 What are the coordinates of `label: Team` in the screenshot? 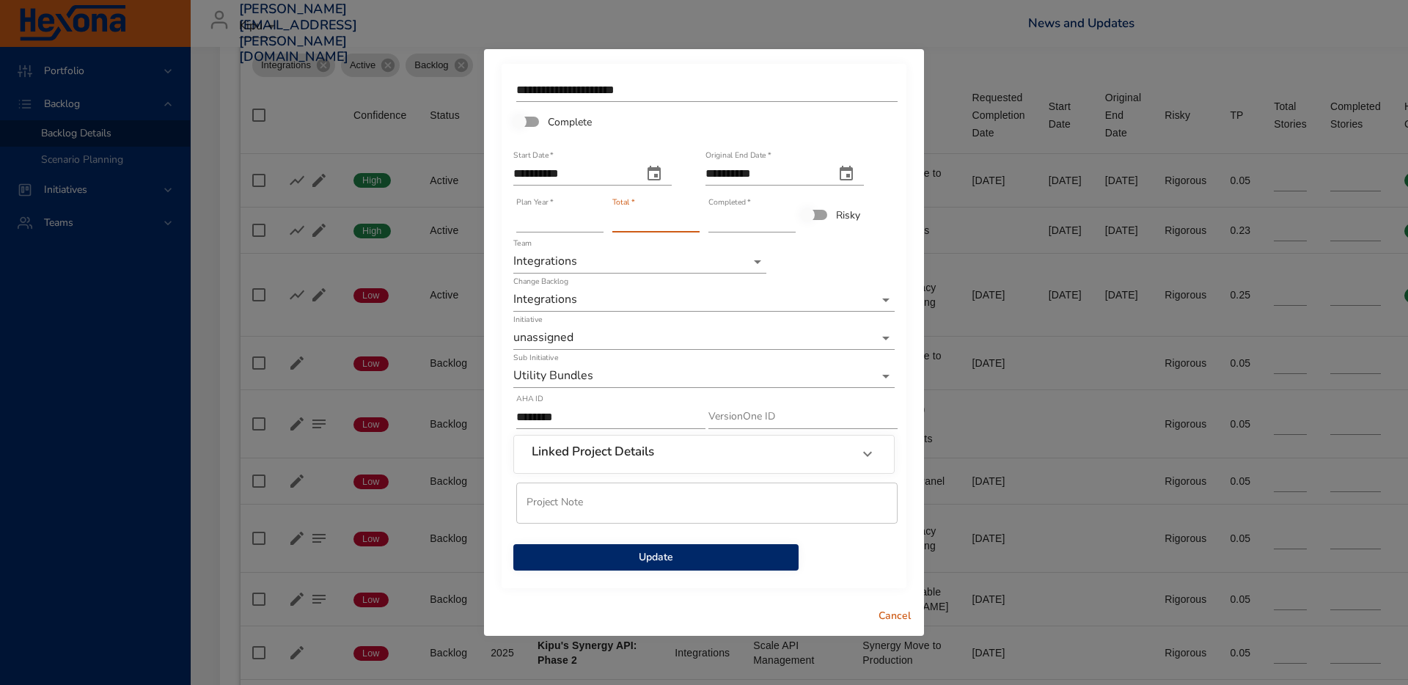 It's located at (522, 244).